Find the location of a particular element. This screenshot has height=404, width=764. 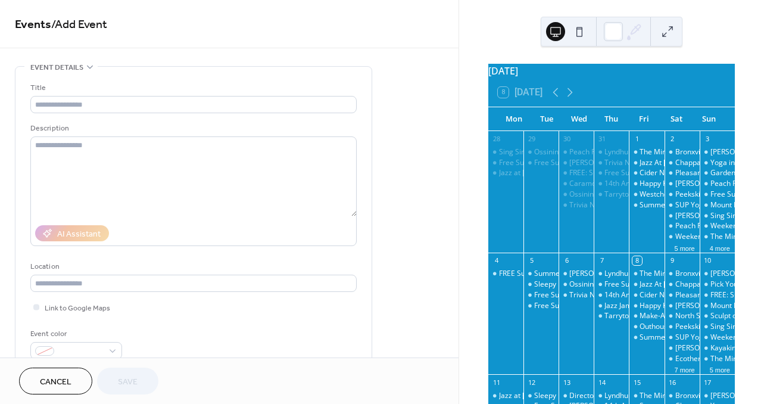

div: 5 is located at coordinates (531, 260).